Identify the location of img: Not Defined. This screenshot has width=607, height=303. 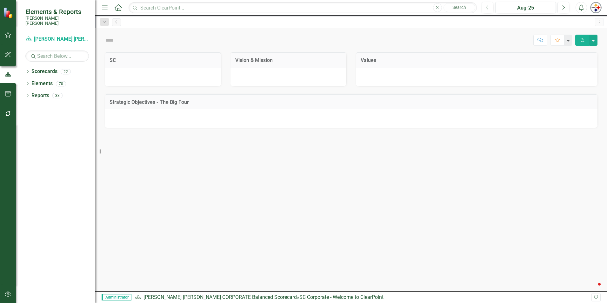
(110, 40).